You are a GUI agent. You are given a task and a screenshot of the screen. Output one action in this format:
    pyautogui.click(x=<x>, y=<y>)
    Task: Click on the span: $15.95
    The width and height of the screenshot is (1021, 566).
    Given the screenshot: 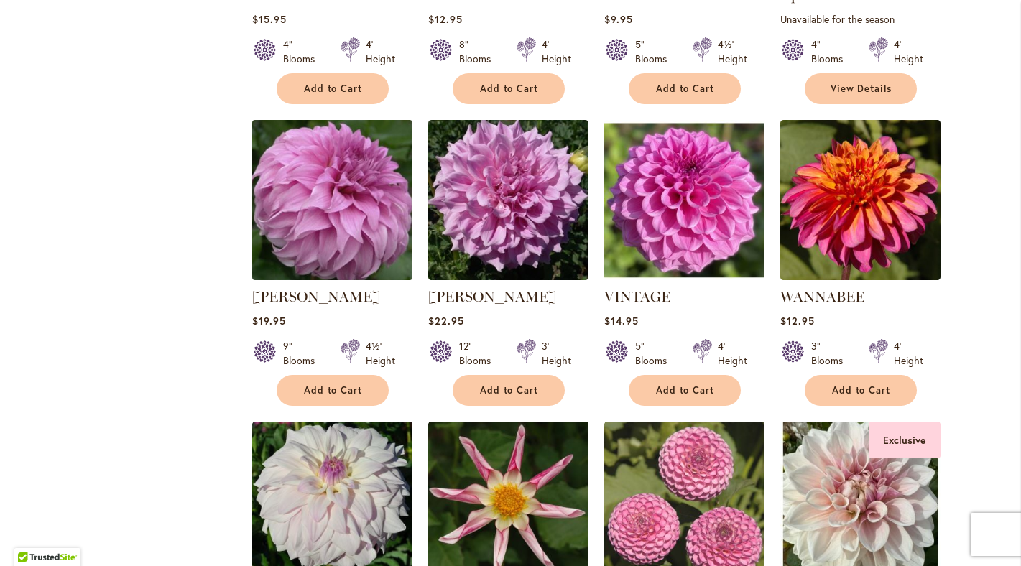 What is the action you would take?
    pyautogui.click(x=269, y=19)
    